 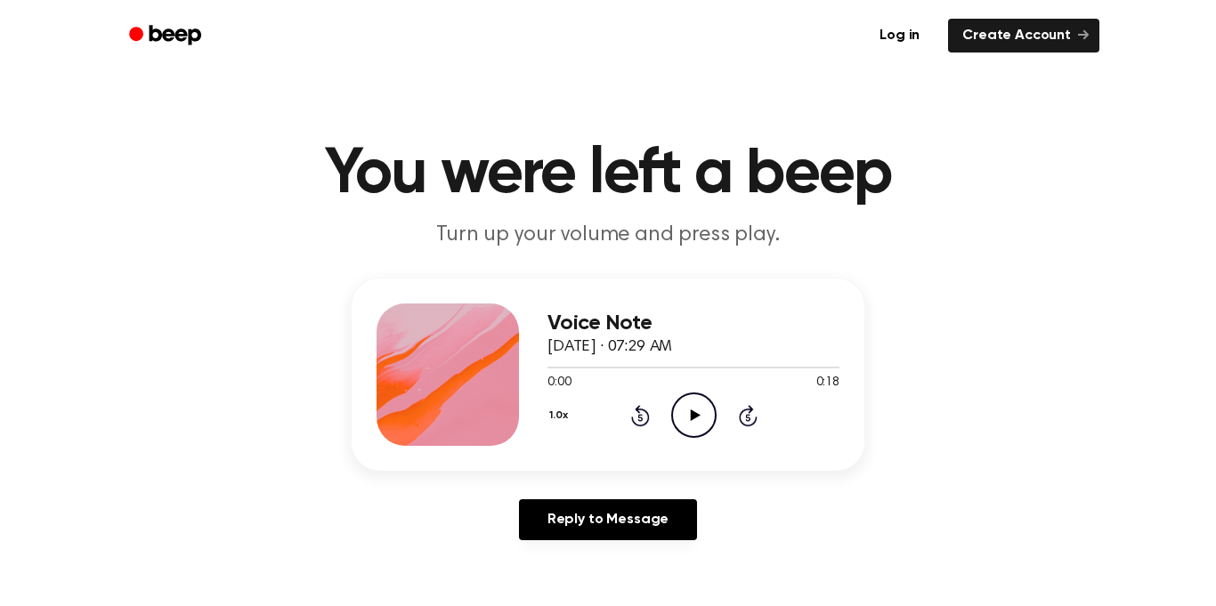 What do you see at coordinates (608, 235) in the screenshot?
I see `p: Turn up your volume and press play.` at bounding box center [608, 235].